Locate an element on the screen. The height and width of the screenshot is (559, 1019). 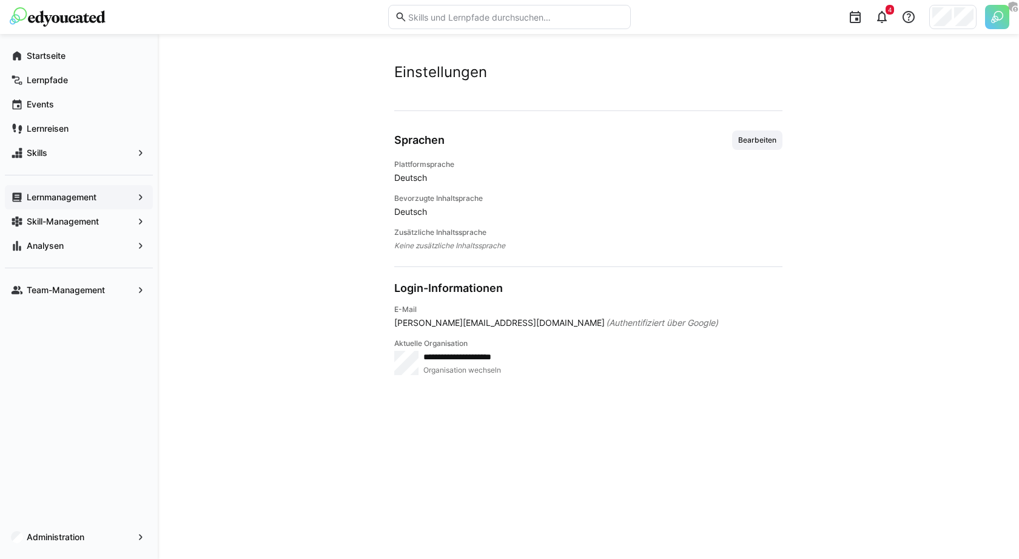
h3: Login-Informationen is located at coordinates (448, 288).